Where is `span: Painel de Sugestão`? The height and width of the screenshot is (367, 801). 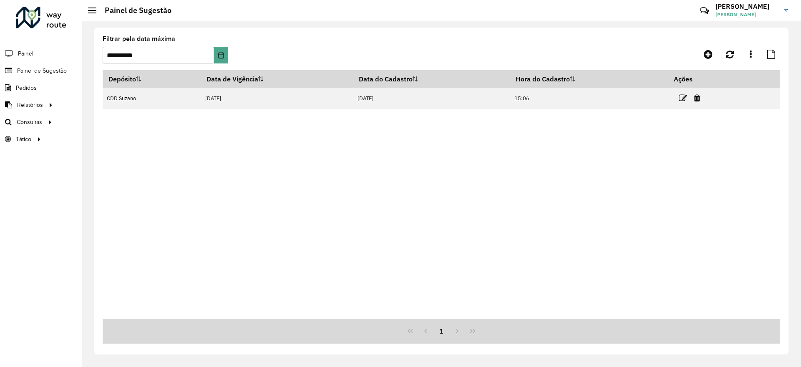
span: Painel de Sugestão is located at coordinates (42, 70).